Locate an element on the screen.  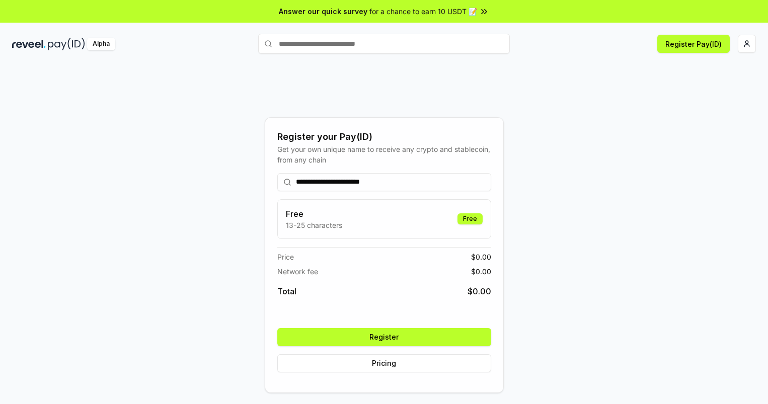
span: for a chance to earn 10 USDT 📝 is located at coordinates (423, 11).